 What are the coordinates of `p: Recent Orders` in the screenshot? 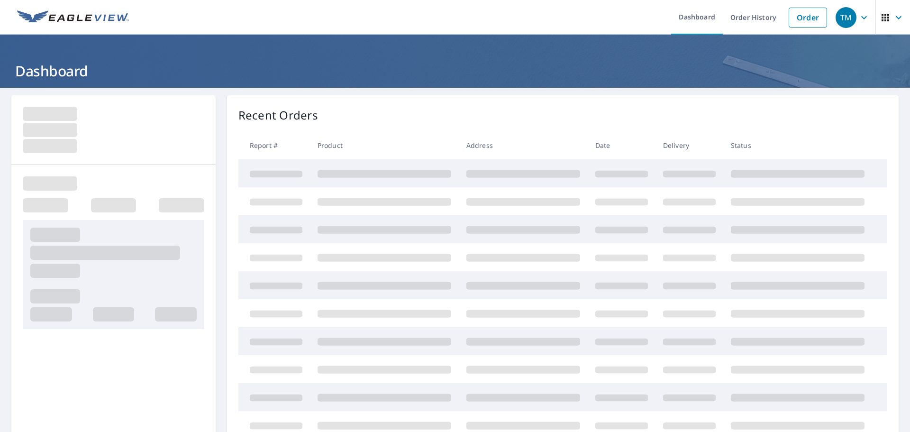 It's located at (278, 115).